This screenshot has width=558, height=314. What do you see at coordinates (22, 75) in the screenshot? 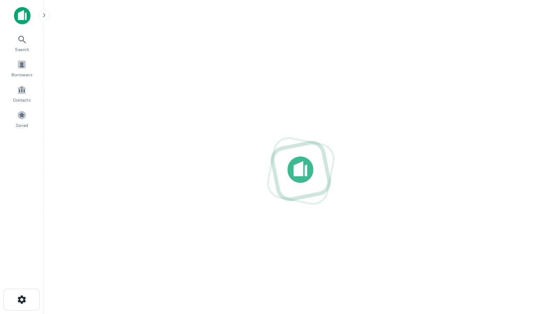
I see `span: Borrowers` at bounding box center [22, 75].